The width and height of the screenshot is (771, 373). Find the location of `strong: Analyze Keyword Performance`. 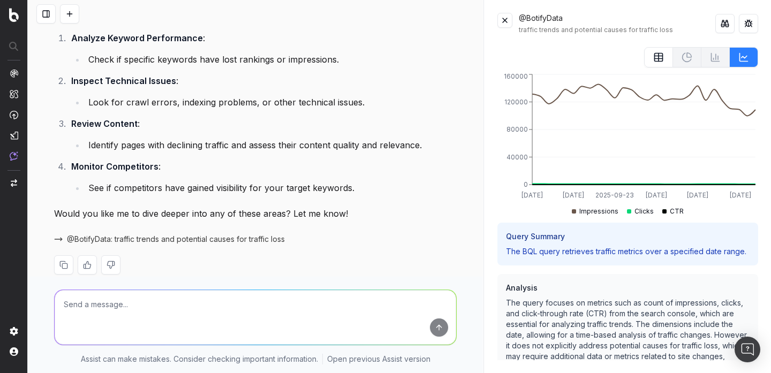

strong: Analyze Keyword Performance is located at coordinates (137, 38).